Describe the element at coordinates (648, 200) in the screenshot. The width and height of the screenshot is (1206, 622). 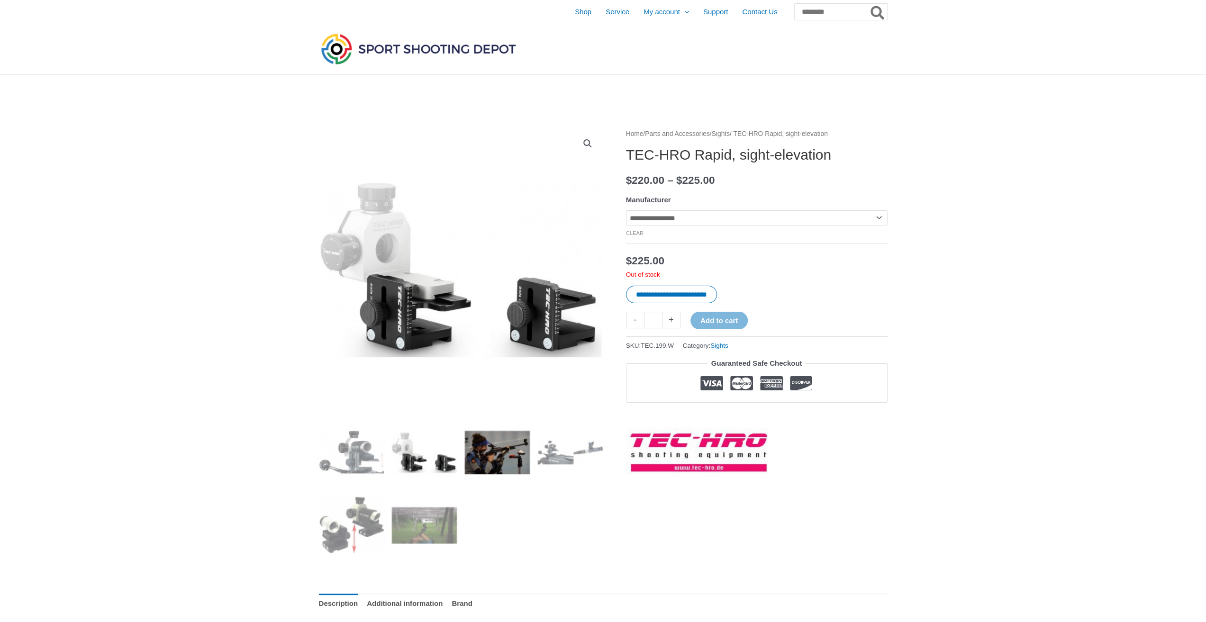
I see `label: Manufacturer` at that location.